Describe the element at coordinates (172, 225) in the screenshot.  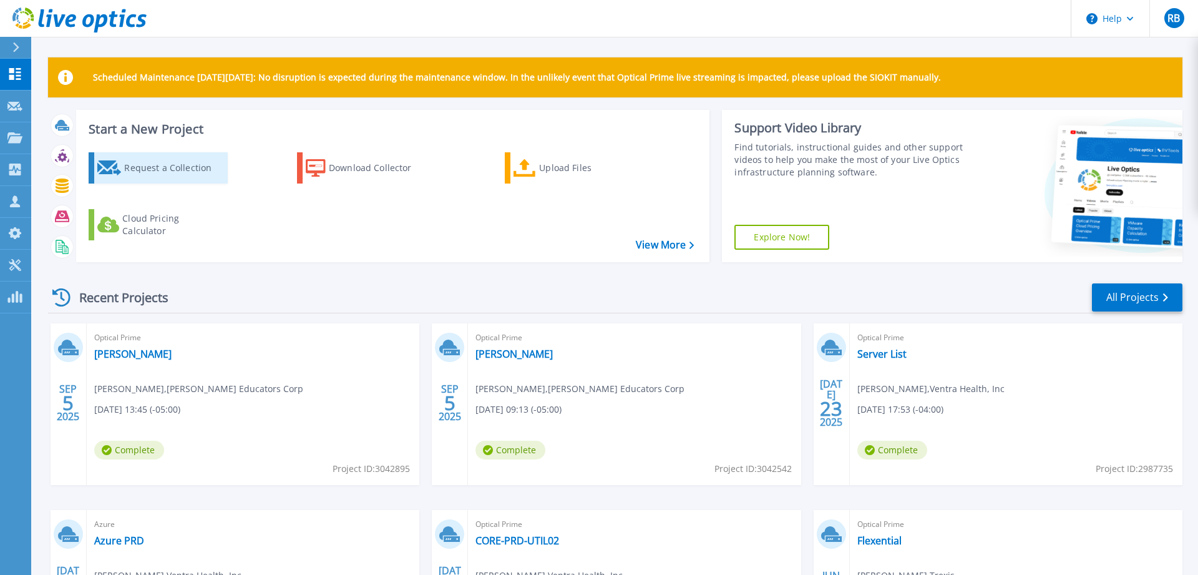
I see `div: Cloud Pricing Calculator` at that location.